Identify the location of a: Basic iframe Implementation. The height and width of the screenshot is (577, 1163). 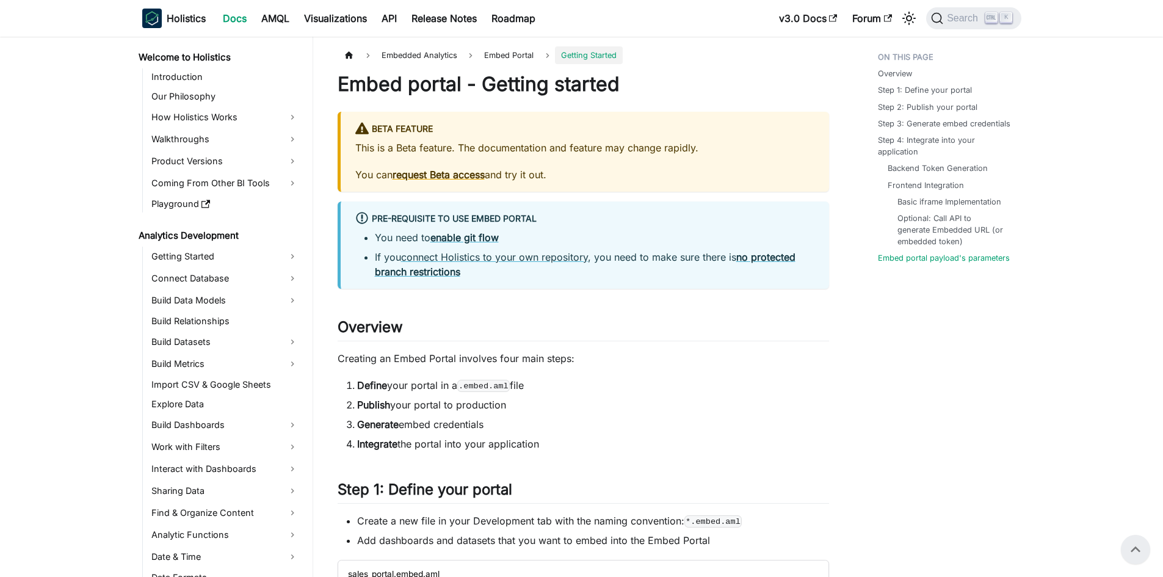
(949, 201).